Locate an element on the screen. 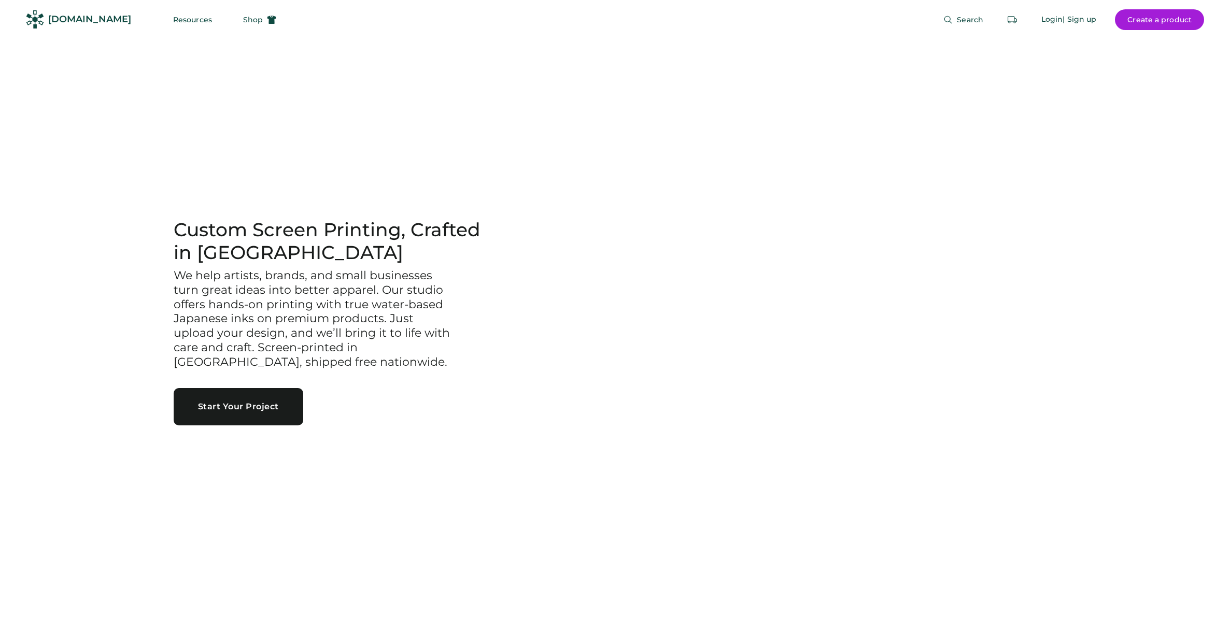  div: | Sign up is located at coordinates (1079, 20).